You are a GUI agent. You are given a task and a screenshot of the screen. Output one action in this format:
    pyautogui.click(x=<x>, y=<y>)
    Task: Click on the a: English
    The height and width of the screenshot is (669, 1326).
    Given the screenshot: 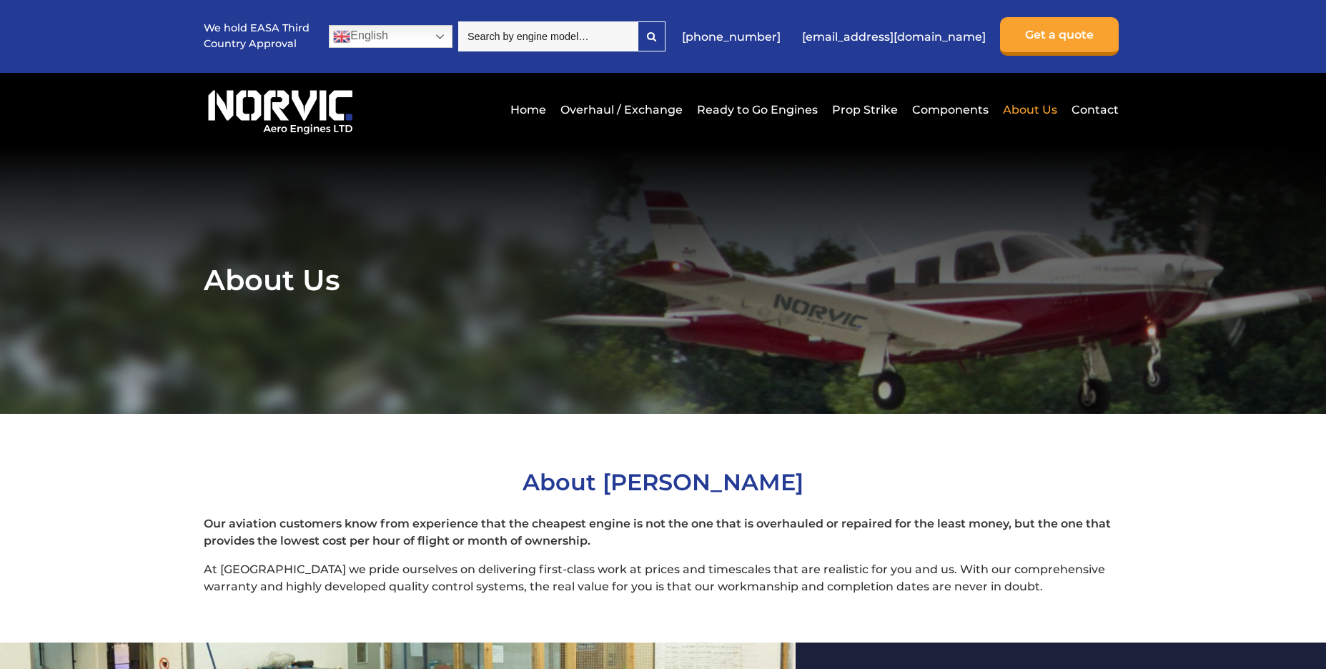 What is the action you would take?
    pyautogui.click(x=390, y=36)
    